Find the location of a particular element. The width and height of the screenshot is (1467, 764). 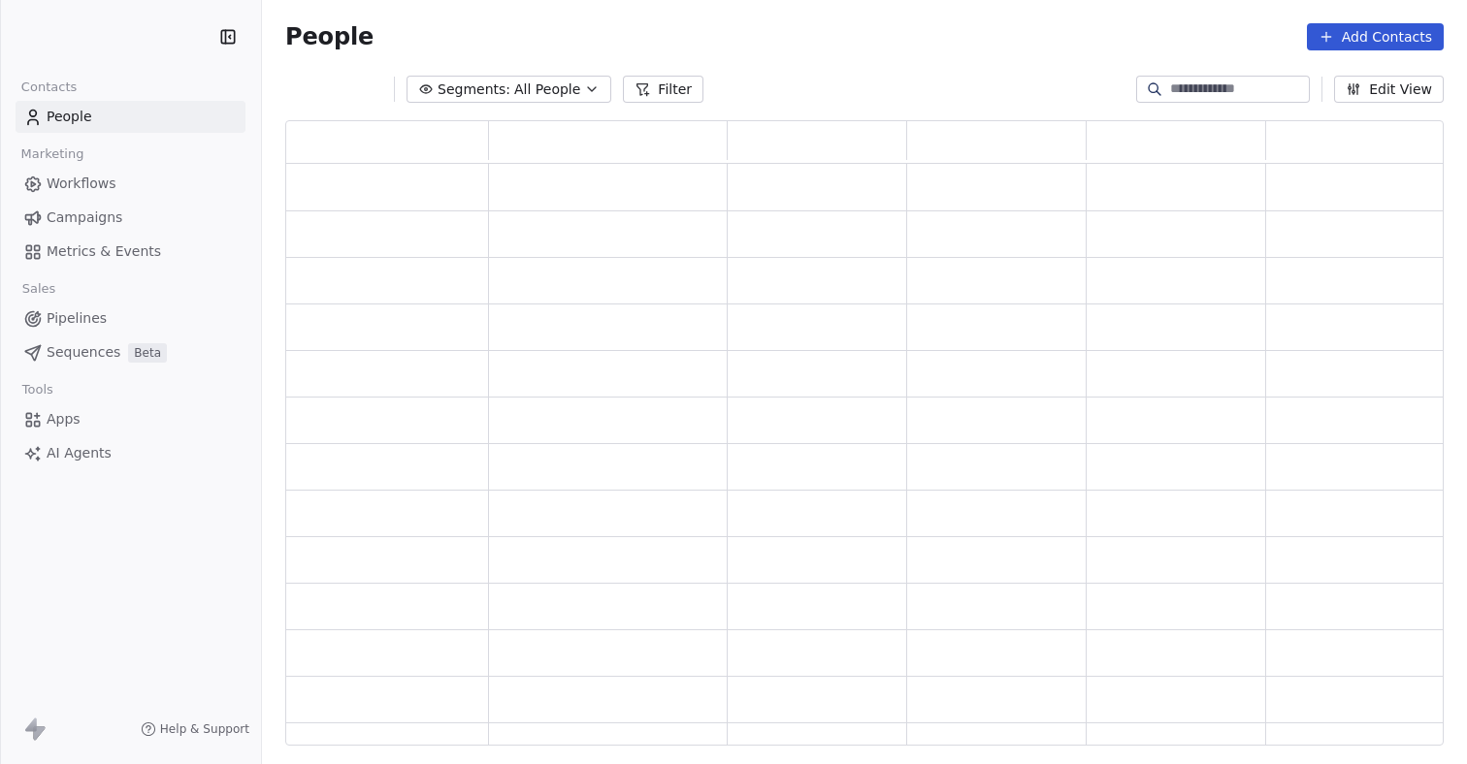

span: All People is located at coordinates (547, 89).